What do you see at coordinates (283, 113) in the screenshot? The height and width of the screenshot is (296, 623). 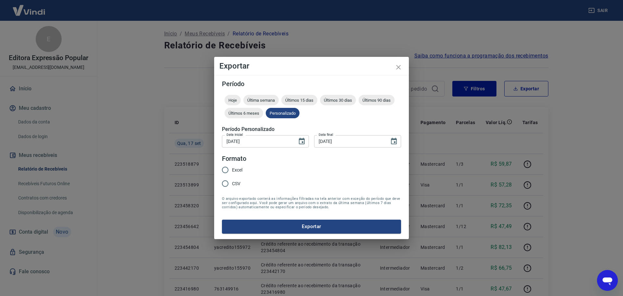 I see `div: Personalizado` at bounding box center [283, 113].